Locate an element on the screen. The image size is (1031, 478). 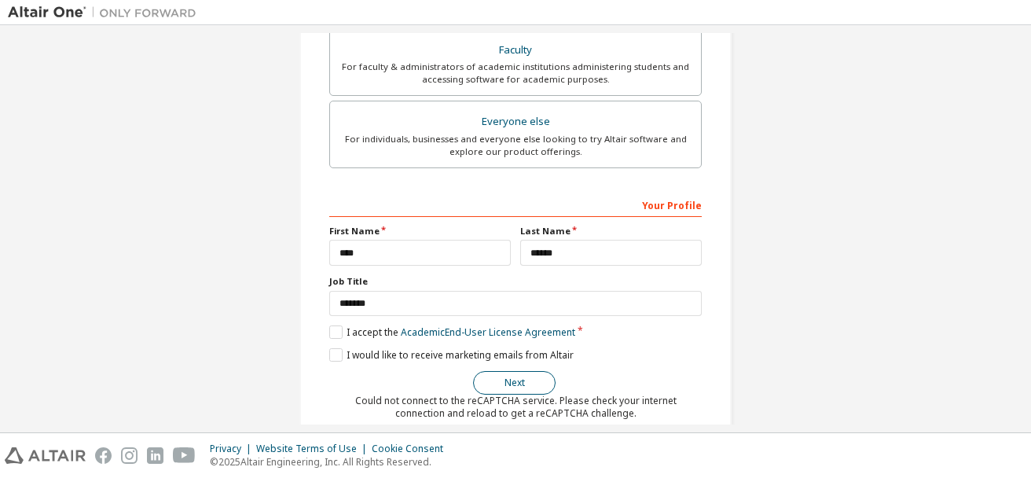
a: Academic End-User License Agreement is located at coordinates (488, 332).